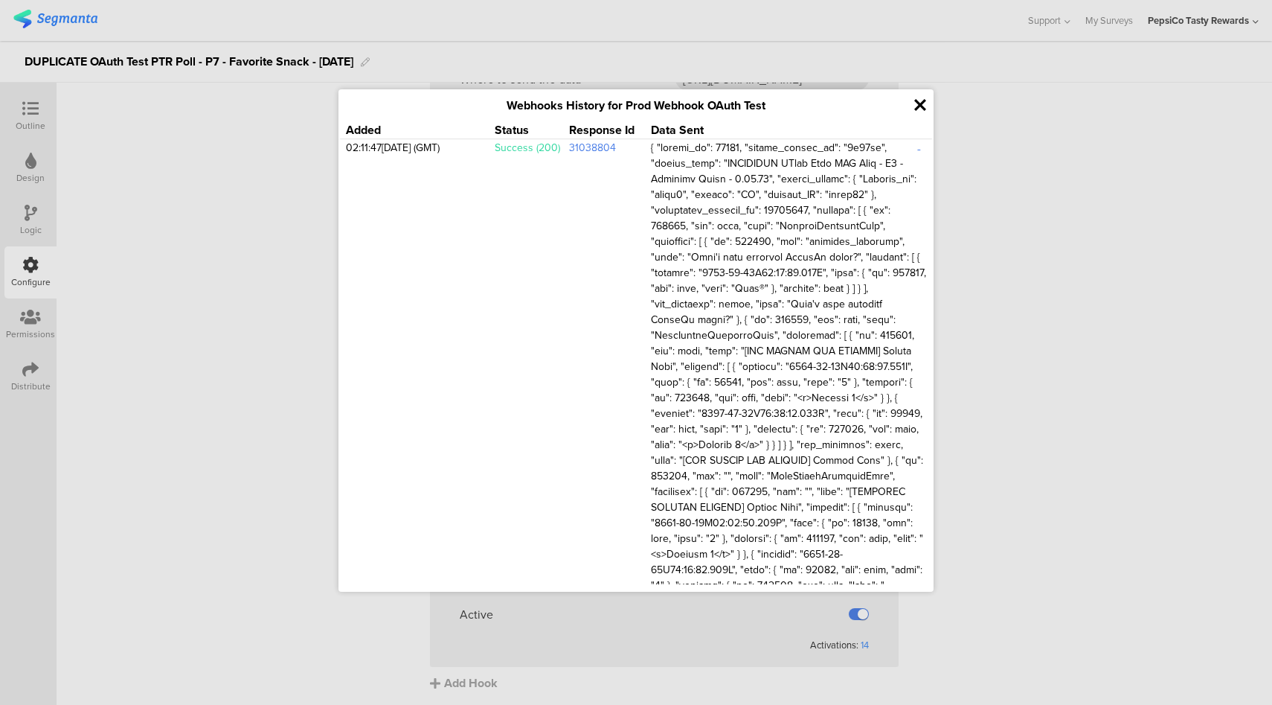 The height and width of the screenshot is (705, 1272). What do you see at coordinates (789, 129) in the screenshot?
I see `div: Data Sent` at bounding box center [789, 129].